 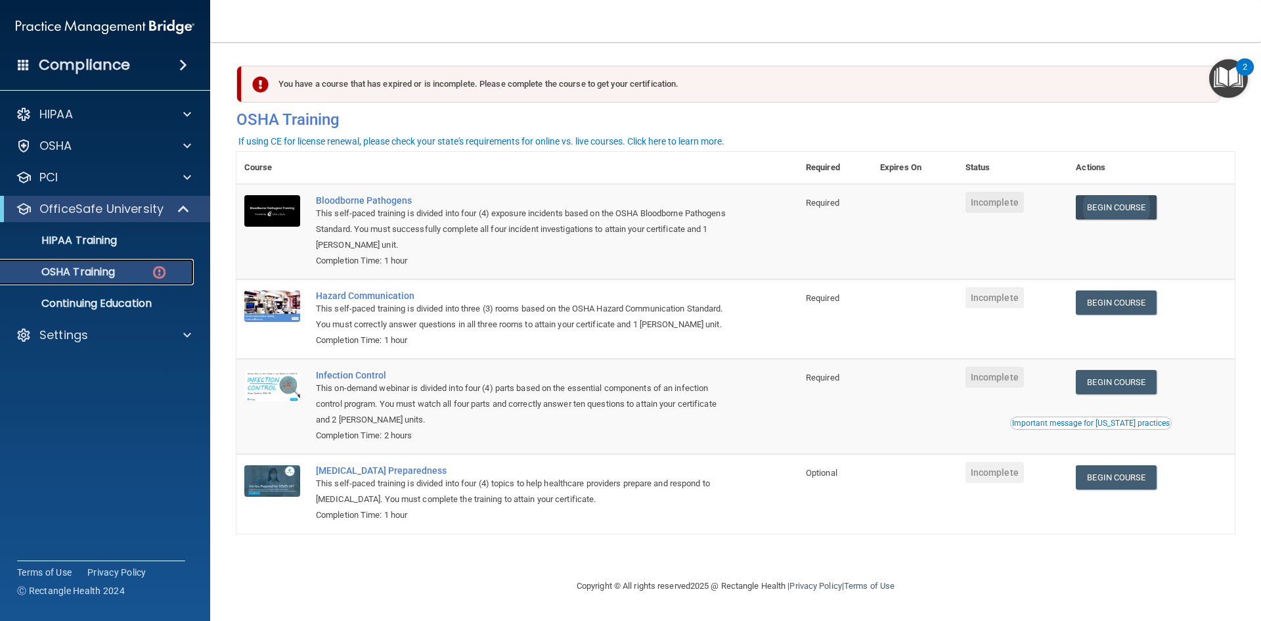 I want to click on p: PCI, so click(x=49, y=177).